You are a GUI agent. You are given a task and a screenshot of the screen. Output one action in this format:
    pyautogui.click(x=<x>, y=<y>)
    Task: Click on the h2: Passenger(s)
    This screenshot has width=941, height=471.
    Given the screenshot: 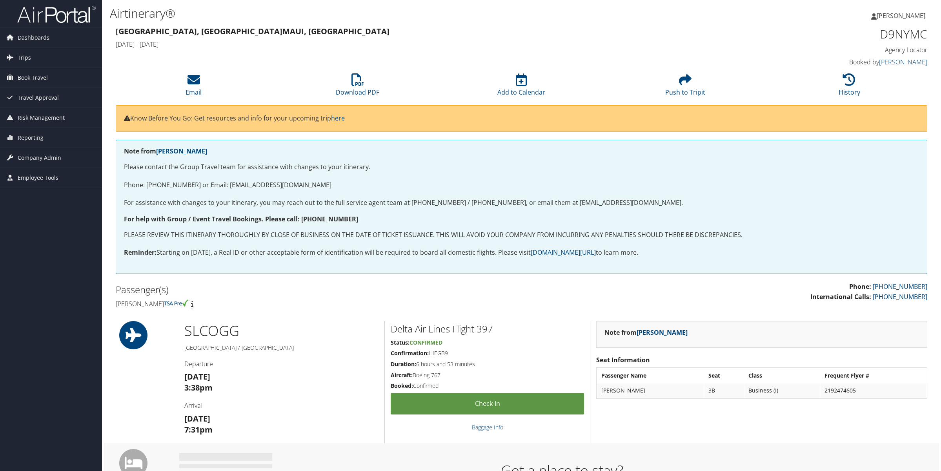 What is the action you would take?
    pyautogui.click(x=316, y=289)
    